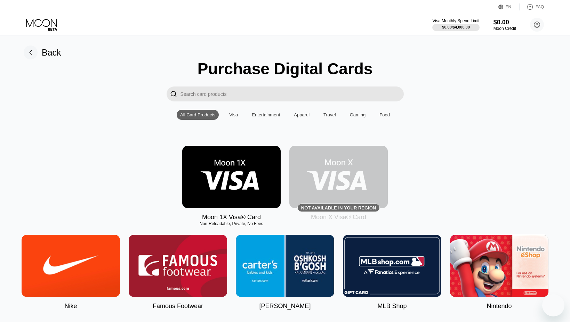 This screenshot has height=322, width=570. Describe the element at coordinates (178, 306) in the screenshot. I see `div: Famous Footwear` at that location.